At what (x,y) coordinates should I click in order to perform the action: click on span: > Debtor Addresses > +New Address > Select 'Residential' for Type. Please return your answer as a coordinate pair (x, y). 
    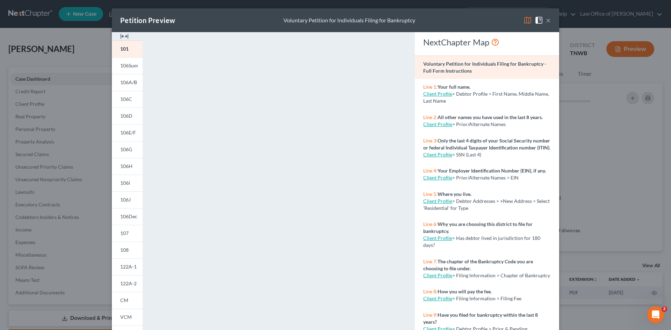
    Looking at the image, I should click on (487, 205).